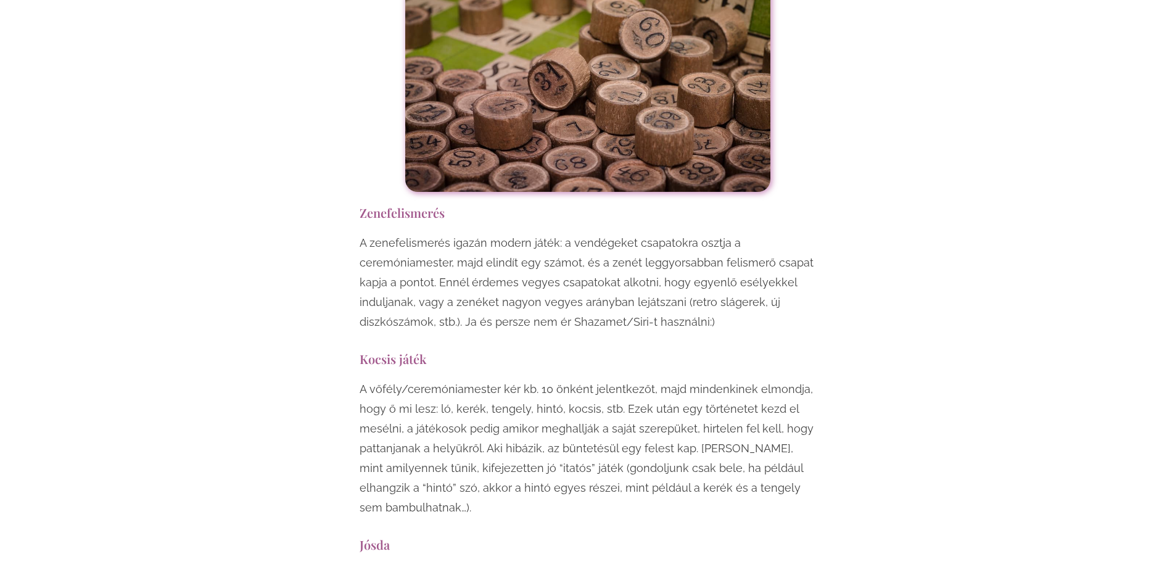  I want to click on h3: Zenefelismerés, so click(588, 212).